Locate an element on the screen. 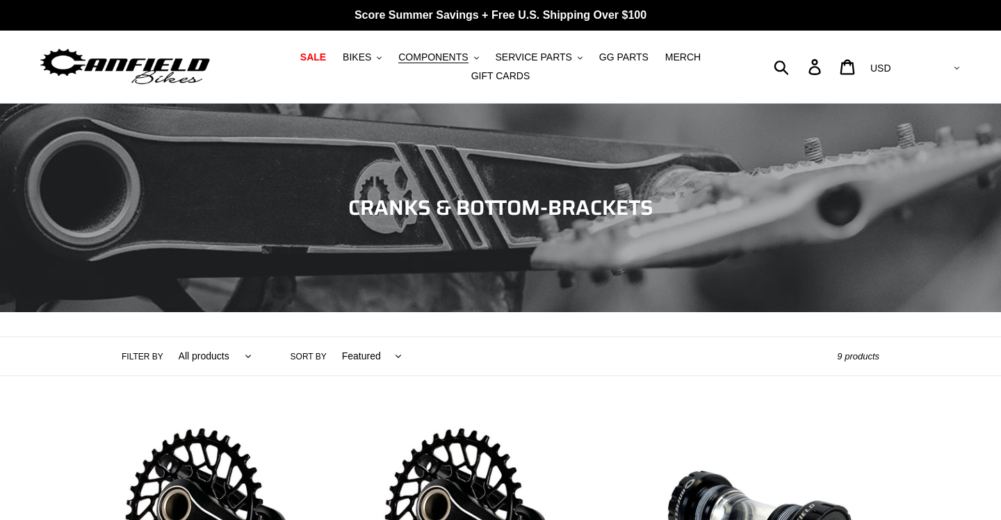 This screenshot has width=1001, height=520. input: Search is located at coordinates (799, 67).